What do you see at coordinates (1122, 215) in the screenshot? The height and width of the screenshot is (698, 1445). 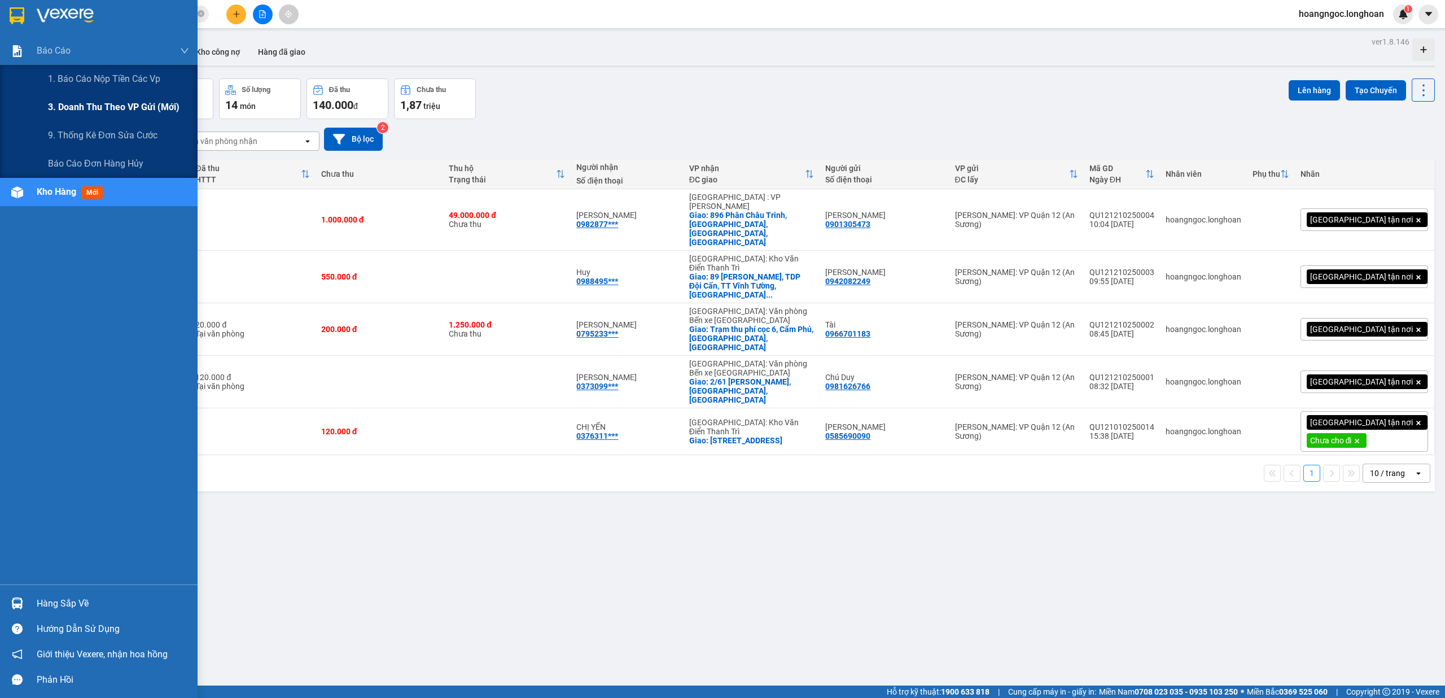 I see `div: QU121210250004` at bounding box center [1122, 215].